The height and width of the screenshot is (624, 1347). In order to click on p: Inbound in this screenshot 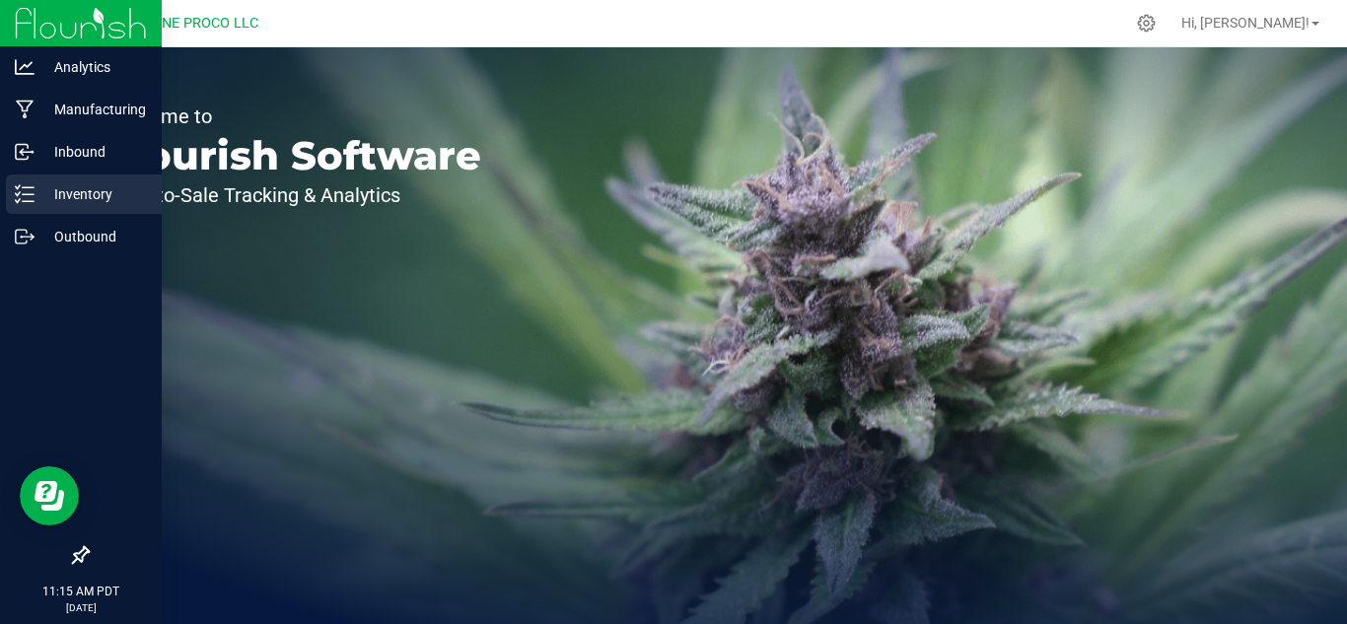, I will do `click(94, 152)`.